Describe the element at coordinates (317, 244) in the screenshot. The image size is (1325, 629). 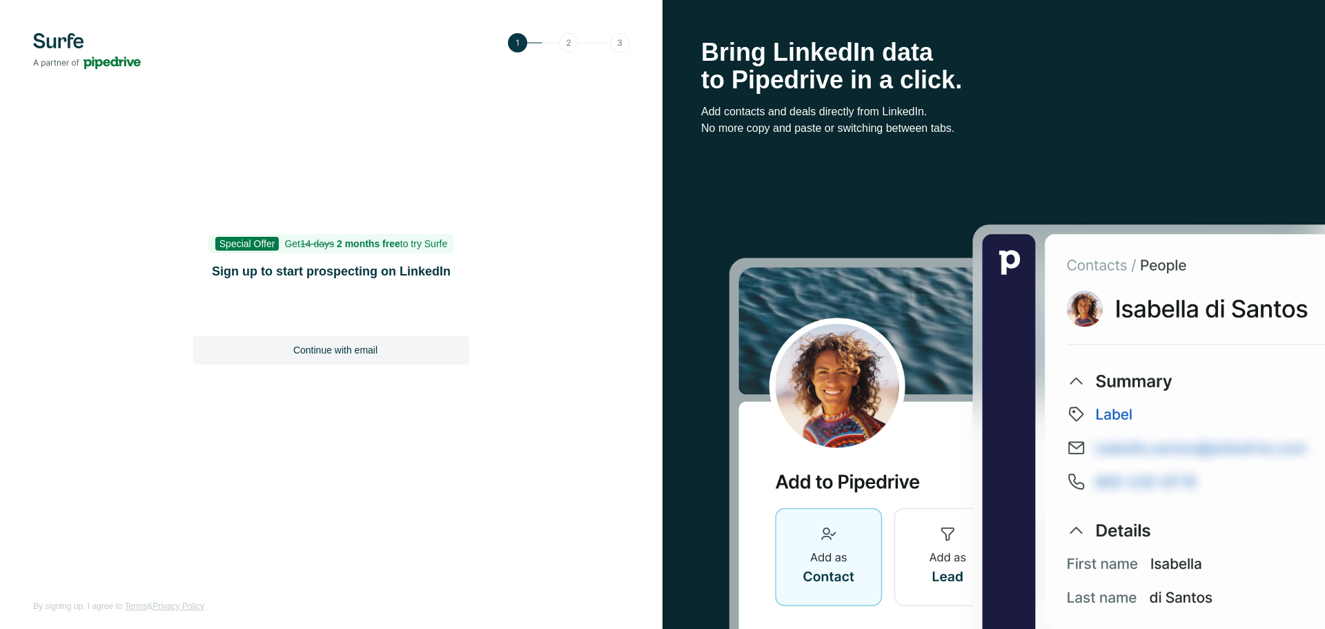
I see `s: 14 days` at that location.